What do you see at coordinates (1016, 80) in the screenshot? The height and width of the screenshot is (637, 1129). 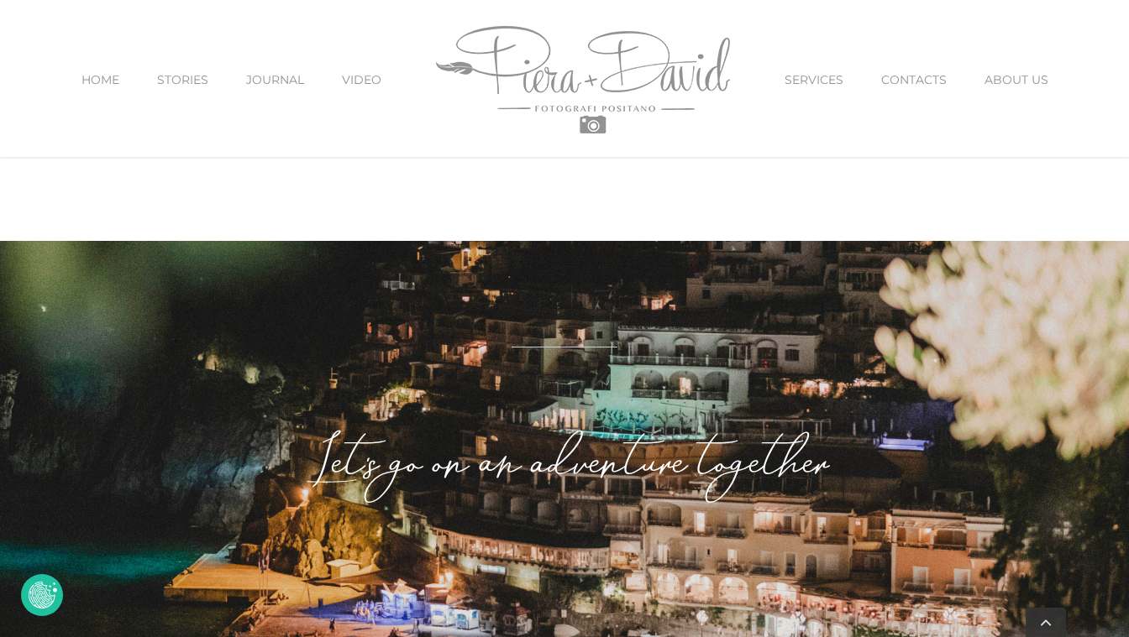 I see `span: ABOUT US` at bounding box center [1016, 80].